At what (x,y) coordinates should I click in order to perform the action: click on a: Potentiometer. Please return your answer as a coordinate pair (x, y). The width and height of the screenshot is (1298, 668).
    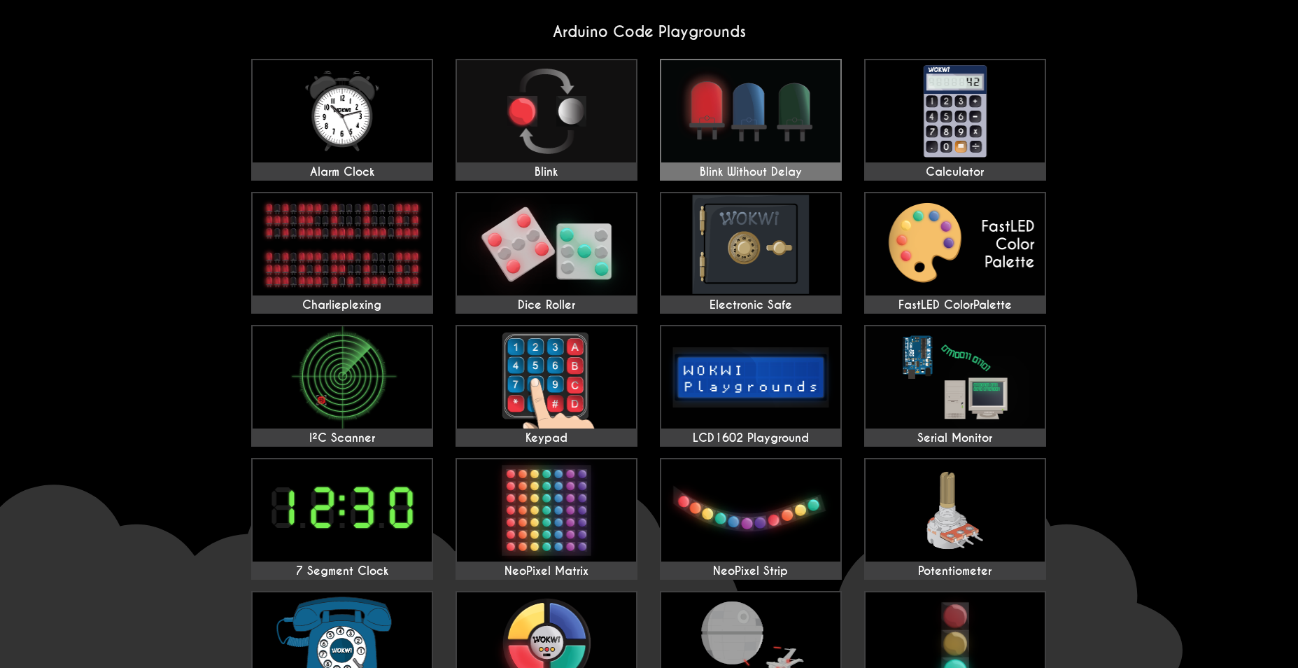
    Looking at the image, I should click on (955, 519).